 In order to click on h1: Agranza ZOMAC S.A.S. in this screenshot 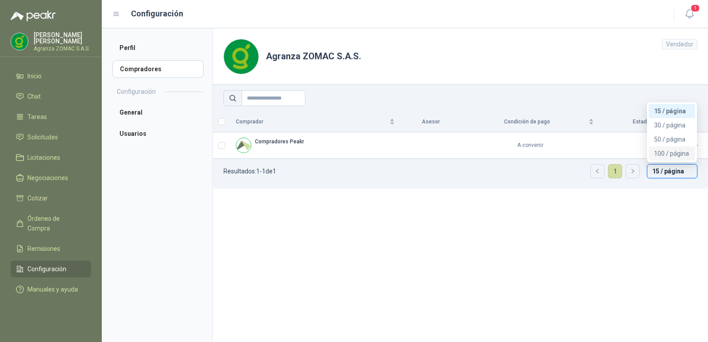, I will do `click(313, 56)`.